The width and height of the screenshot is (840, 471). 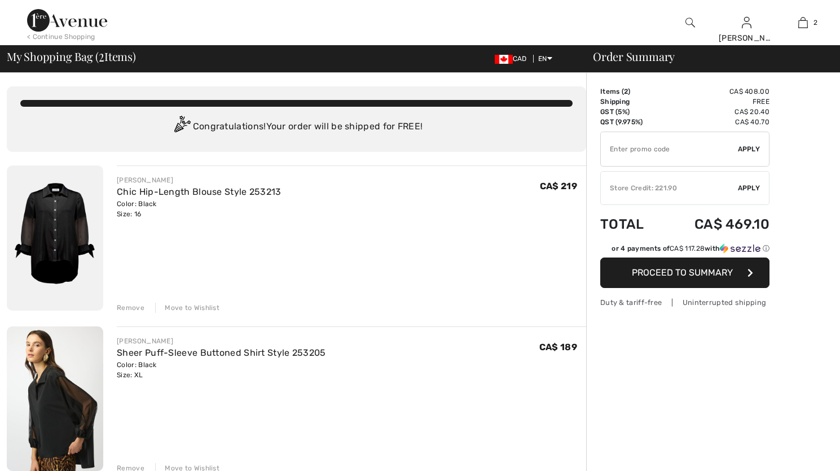 What do you see at coordinates (221, 352) in the screenshot?
I see `a: Sheer Puff-Sleeve Buttoned Shirt Style 253205` at bounding box center [221, 352].